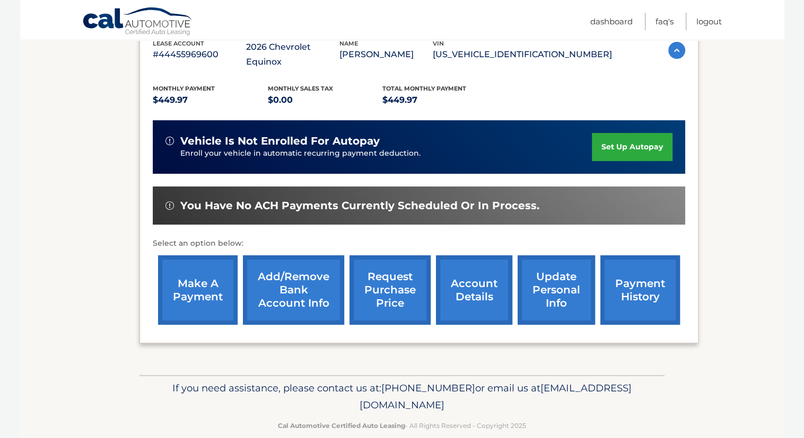 The height and width of the screenshot is (438, 804). I want to click on p: 2026 Chevrolet Equinox, so click(293, 55).